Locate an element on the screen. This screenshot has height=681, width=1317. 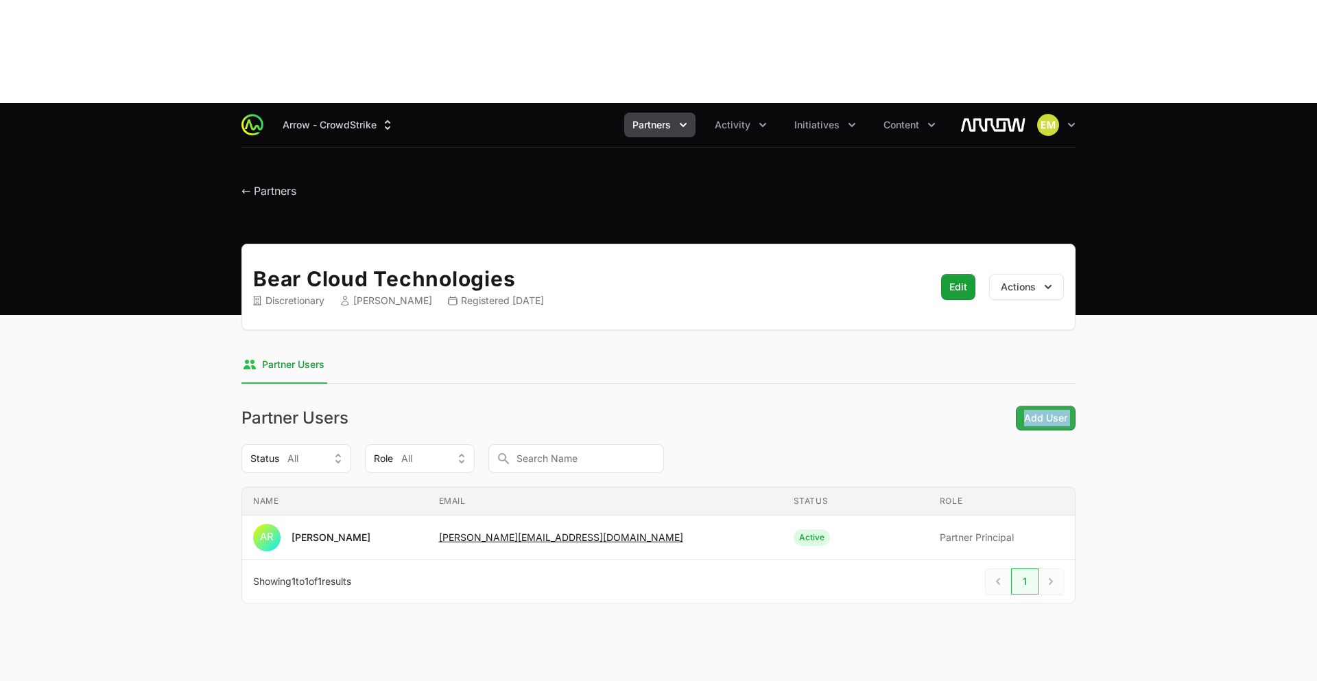
span: Status is located at coordinates (265, 458).